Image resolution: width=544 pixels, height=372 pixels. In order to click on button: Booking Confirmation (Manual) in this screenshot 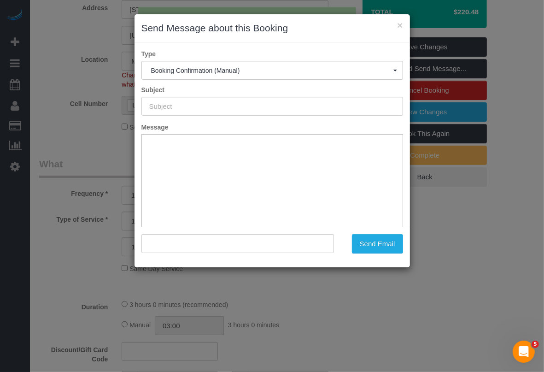, I will do `click(272, 70)`.